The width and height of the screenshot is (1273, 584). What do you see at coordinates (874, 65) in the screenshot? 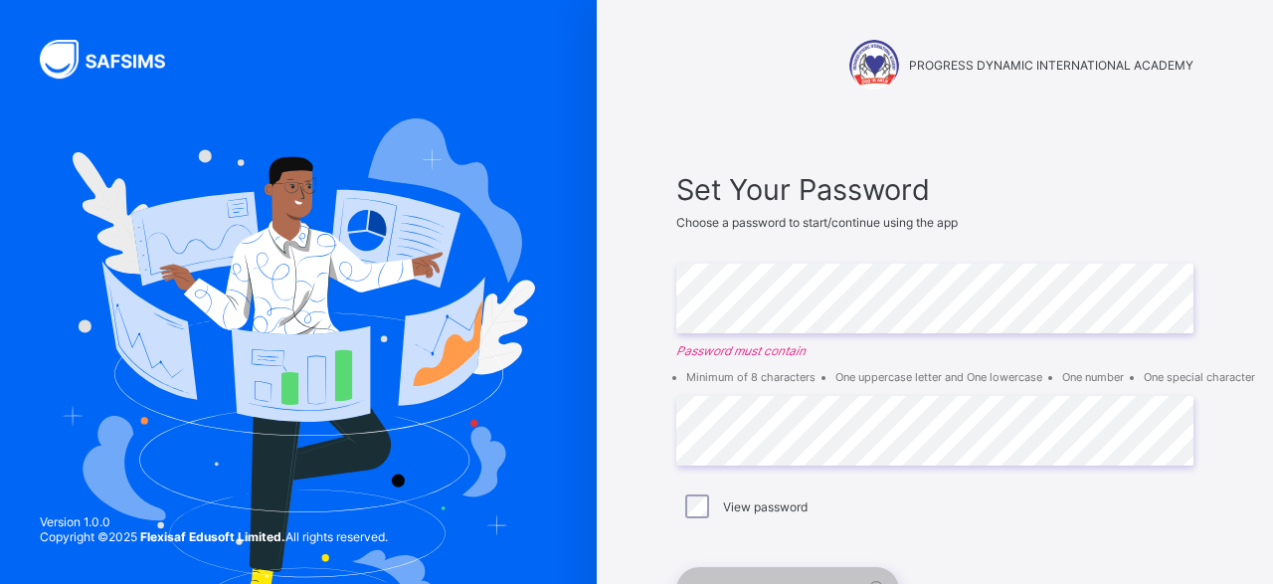
I see `img: PROGRESS DYNAMIC INTERNATIONAL ACADEMY` at bounding box center [874, 65].